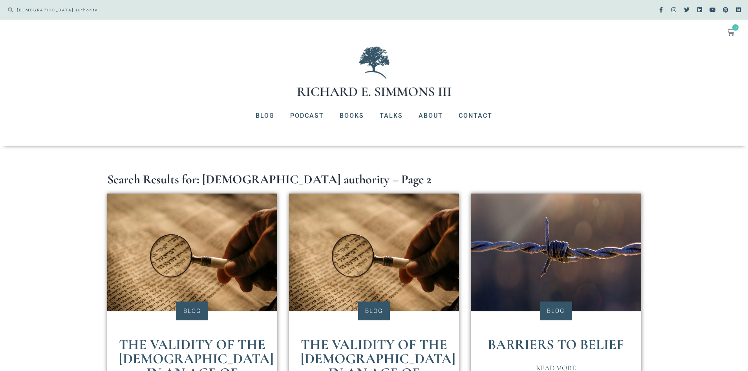 Image resolution: width=748 pixels, height=371 pixels. I want to click on a: Blog, so click(265, 116).